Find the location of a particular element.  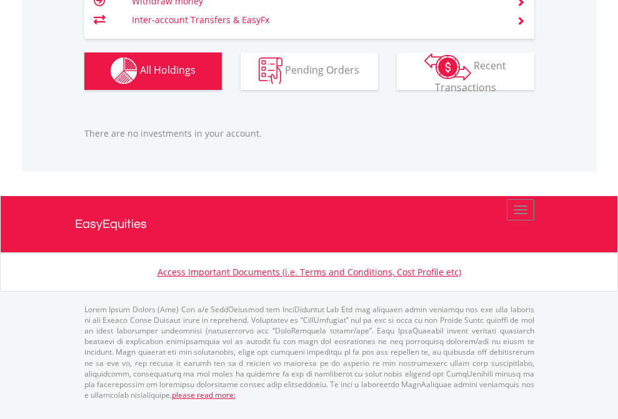

span: Pending Orders is located at coordinates (322, 70).